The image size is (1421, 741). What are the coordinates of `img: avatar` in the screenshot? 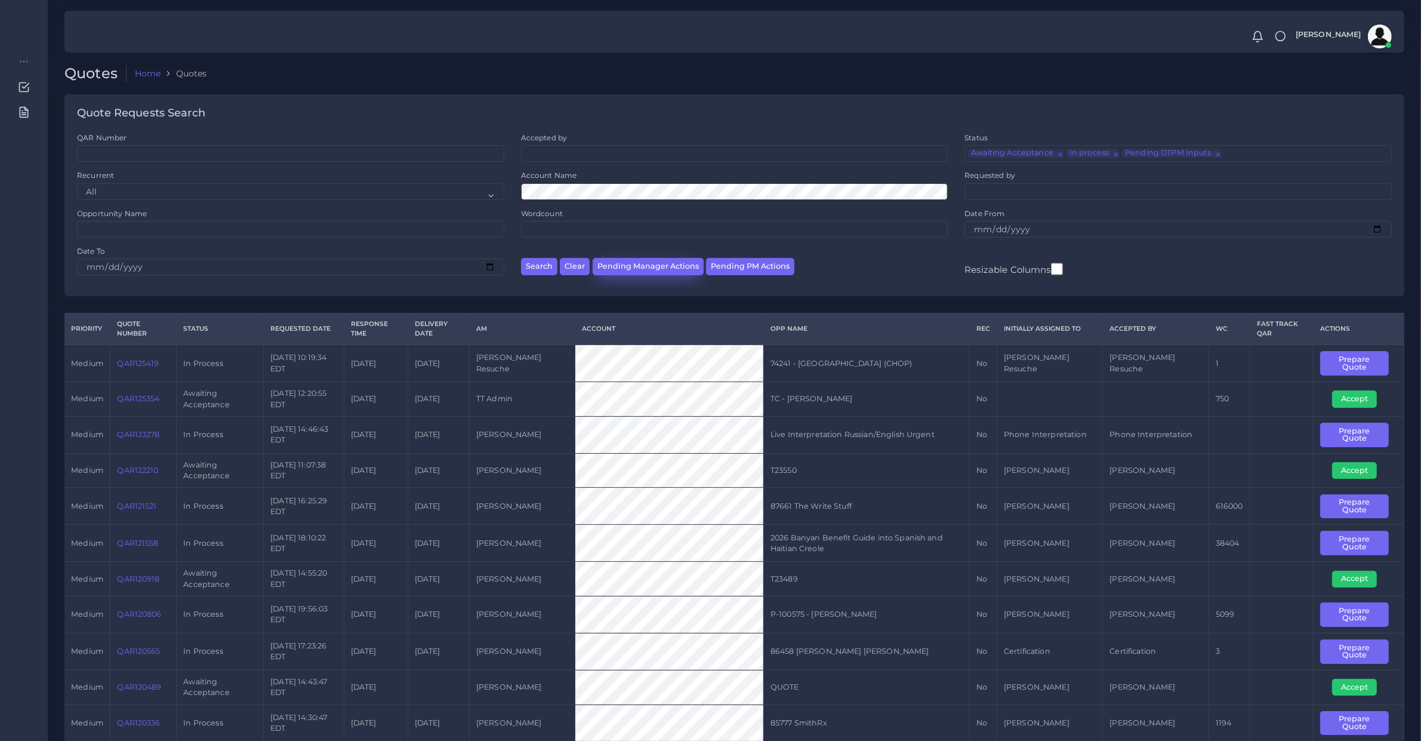 It's located at (1380, 36).